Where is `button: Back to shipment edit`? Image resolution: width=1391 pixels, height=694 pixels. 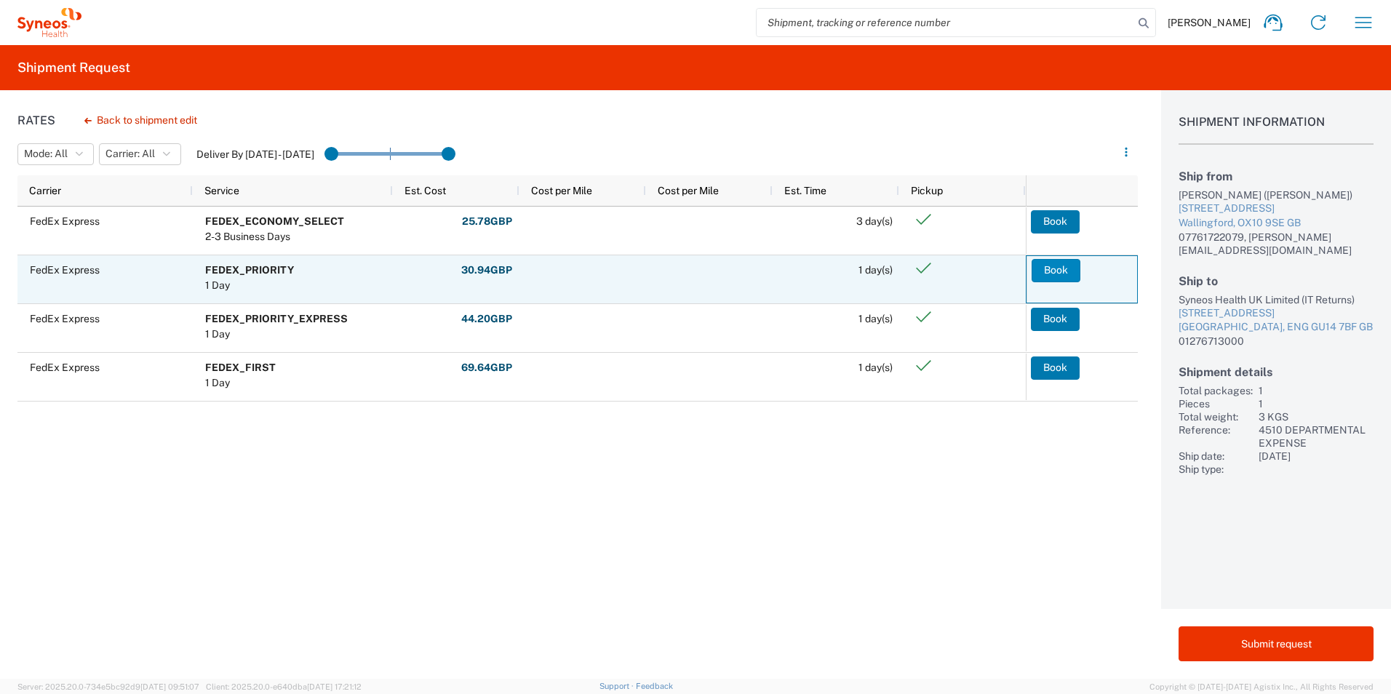
button: Back to shipment edit is located at coordinates (140, 120).